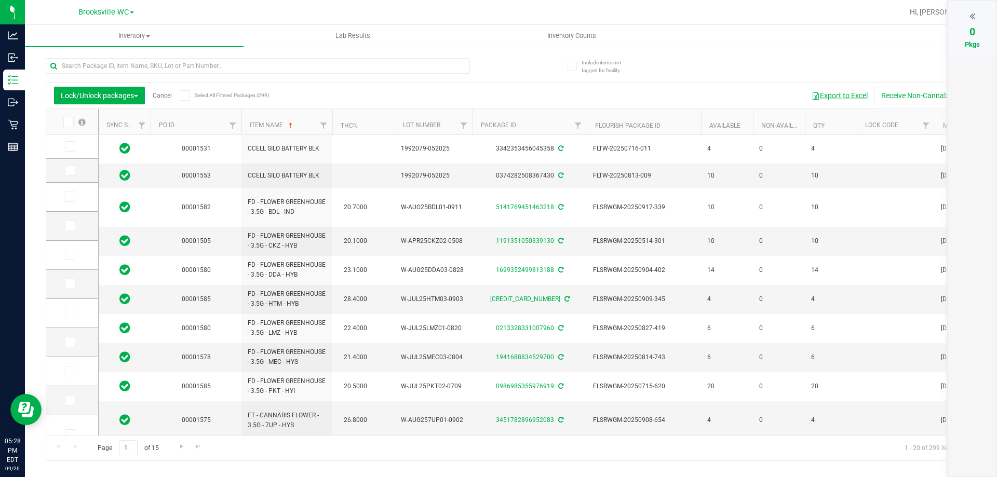 Image resolution: width=997 pixels, height=477 pixels. What do you see at coordinates (196, 207) in the screenshot?
I see `a: 00001582` at bounding box center [196, 207].